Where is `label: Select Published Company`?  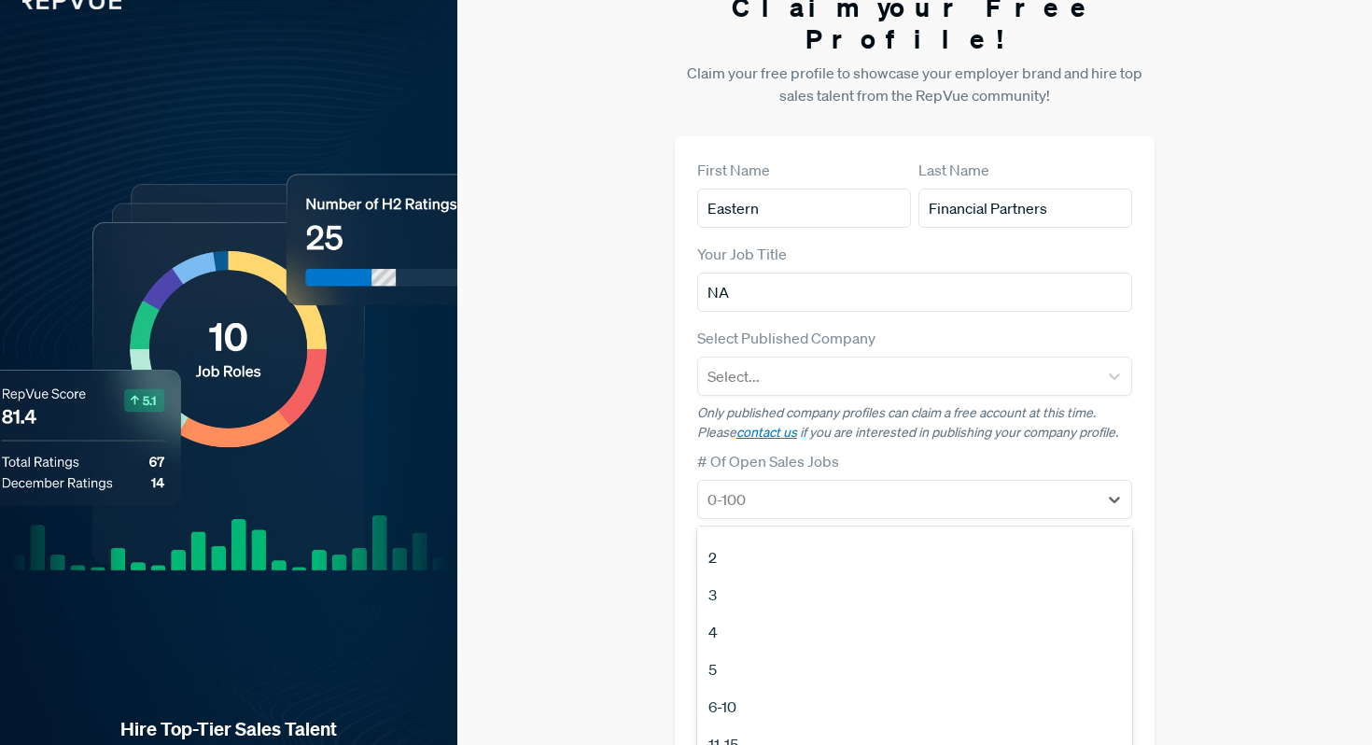
label: Select Published Company is located at coordinates (786, 338).